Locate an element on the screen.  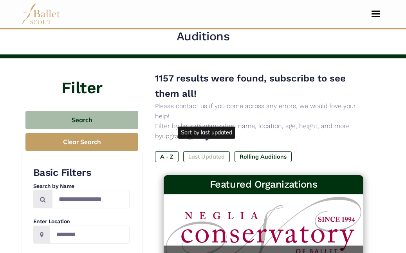
h4: Search by Name is located at coordinates (81, 186).